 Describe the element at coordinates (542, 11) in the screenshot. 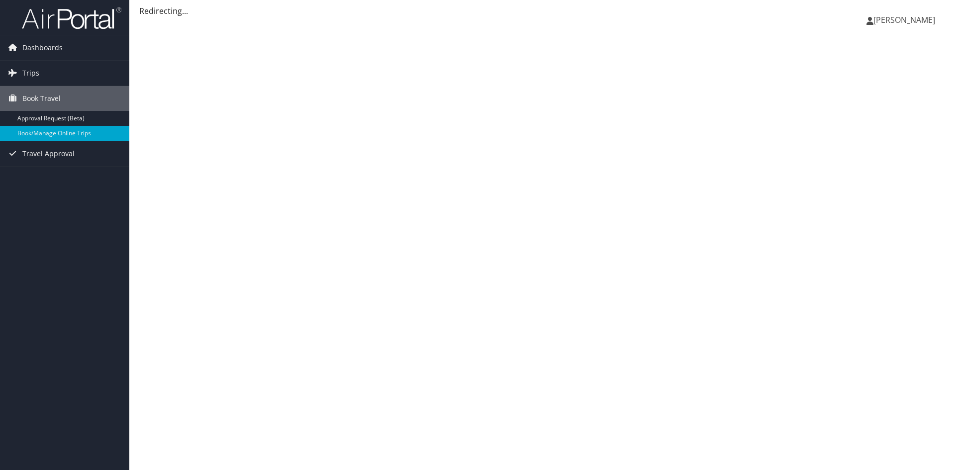

I see `div: Redirecting...` at that location.